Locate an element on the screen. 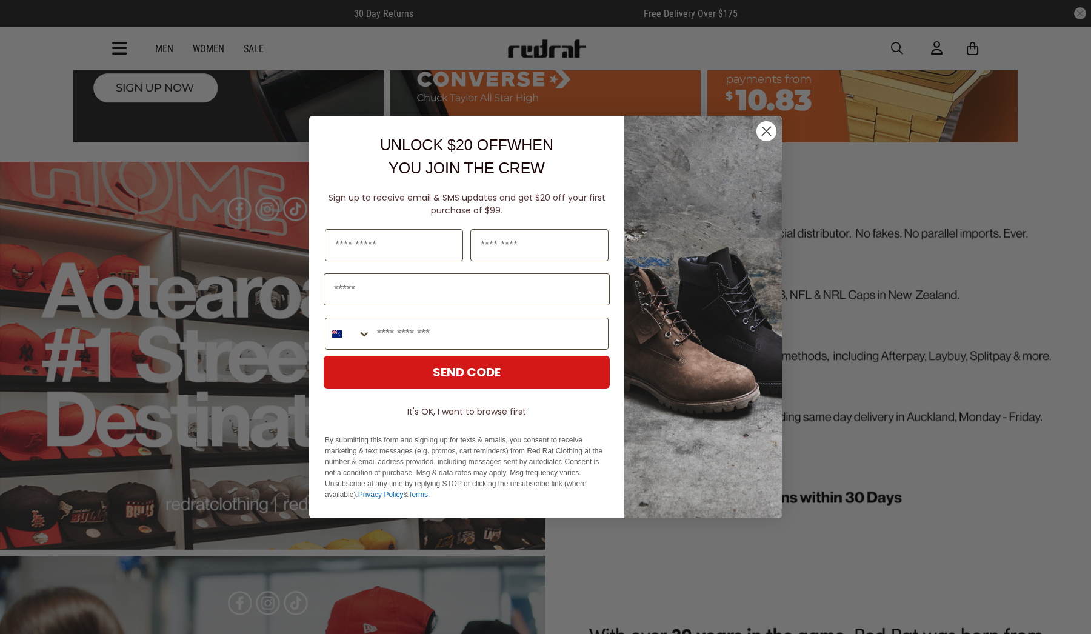 The height and width of the screenshot is (634, 1091). img: New Zealand is located at coordinates (337, 334).